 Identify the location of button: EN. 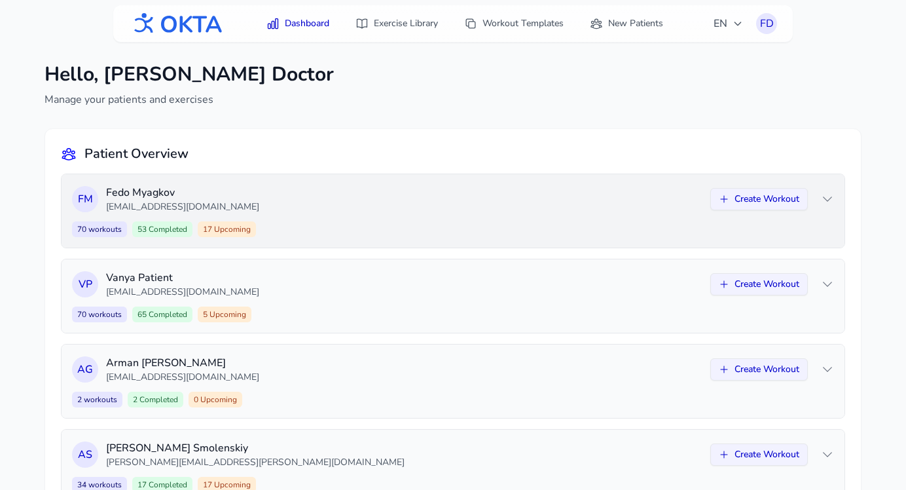
(728, 24).